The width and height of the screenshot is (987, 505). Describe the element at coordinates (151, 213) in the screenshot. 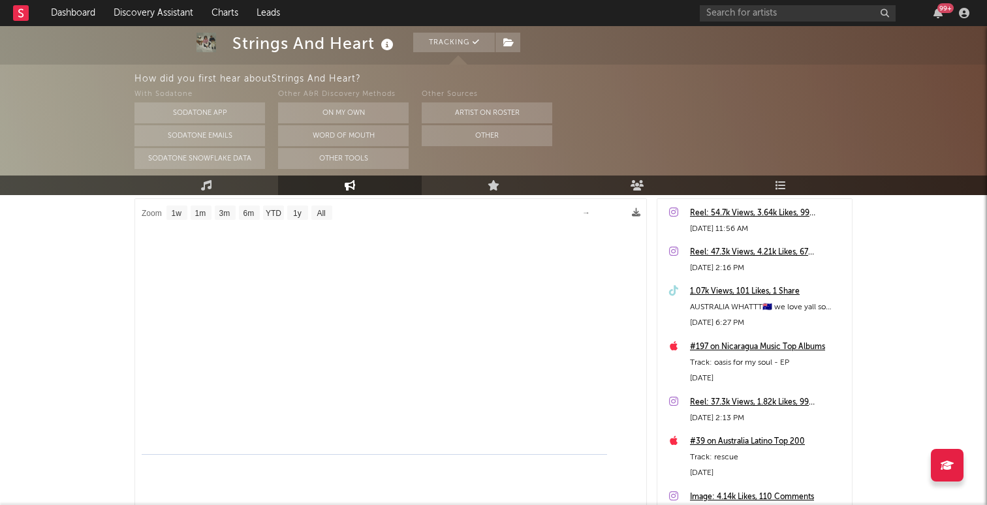

I see `text: Zoom` at that location.